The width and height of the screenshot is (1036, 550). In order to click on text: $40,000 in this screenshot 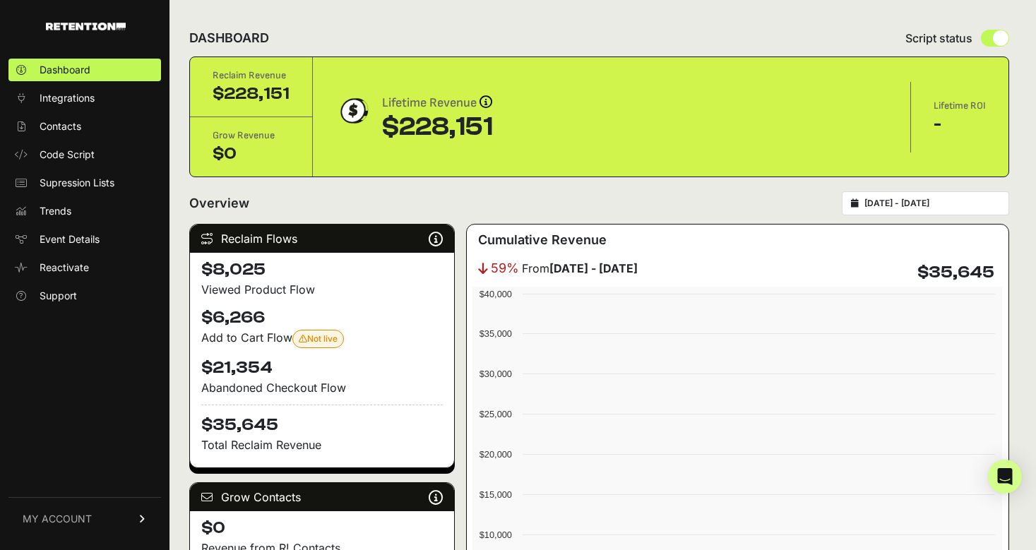, I will do `click(496, 294)`.